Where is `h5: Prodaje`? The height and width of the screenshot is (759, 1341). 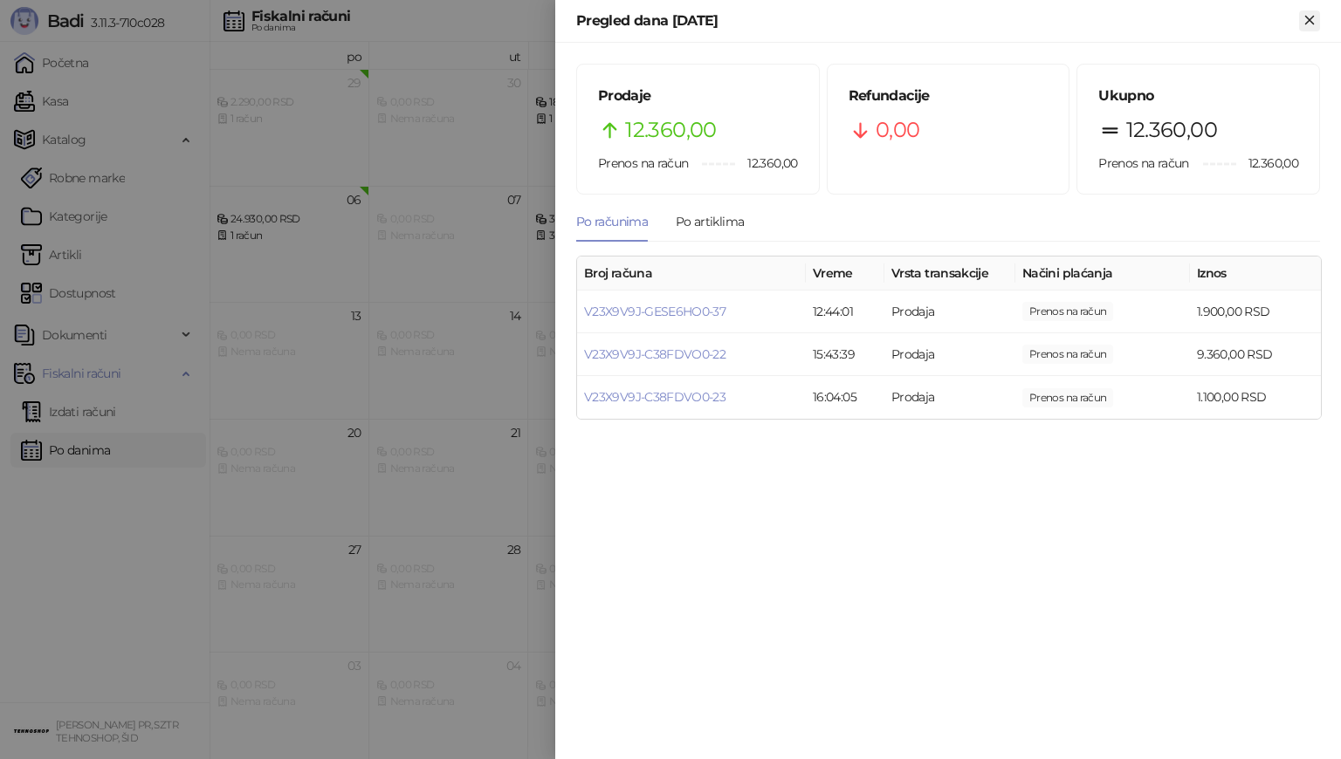
h5: Prodaje is located at coordinates (697, 96).